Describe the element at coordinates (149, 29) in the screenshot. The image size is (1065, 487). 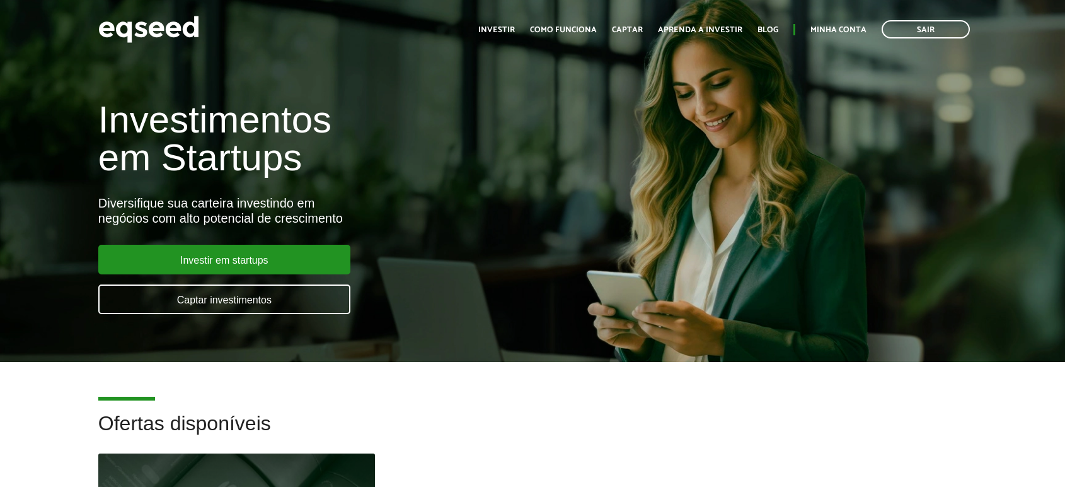
I see `img: EqSeed` at that location.